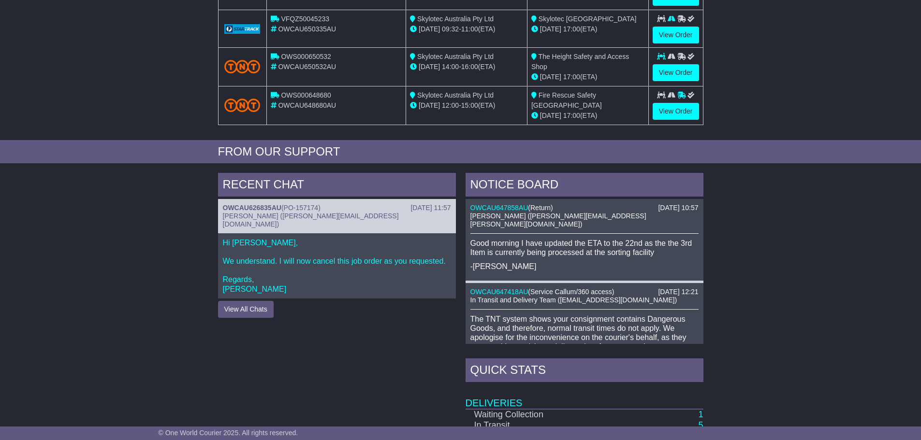 This screenshot has height=440, width=921. What do you see at coordinates (242, 29) in the screenshot?
I see `img: GetCarrierServiceLogo` at bounding box center [242, 29].